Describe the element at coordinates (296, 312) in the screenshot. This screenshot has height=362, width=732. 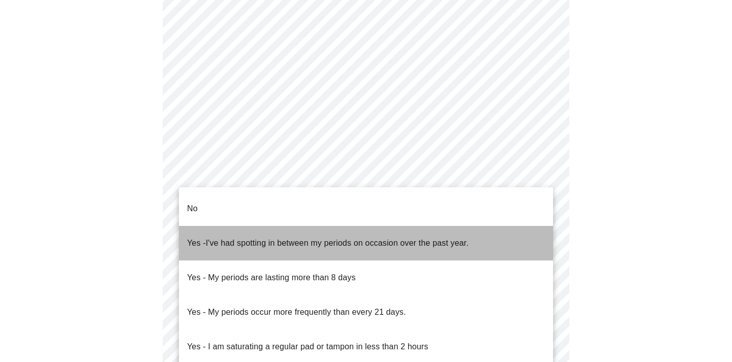
I see `p: Yes - My periods occur more frequently than every 21 days.` at that location.